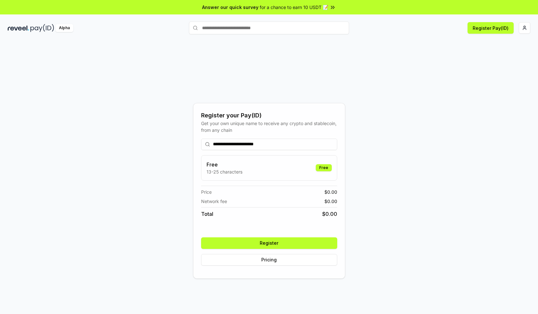  I want to click on h3: Free, so click(225, 164).